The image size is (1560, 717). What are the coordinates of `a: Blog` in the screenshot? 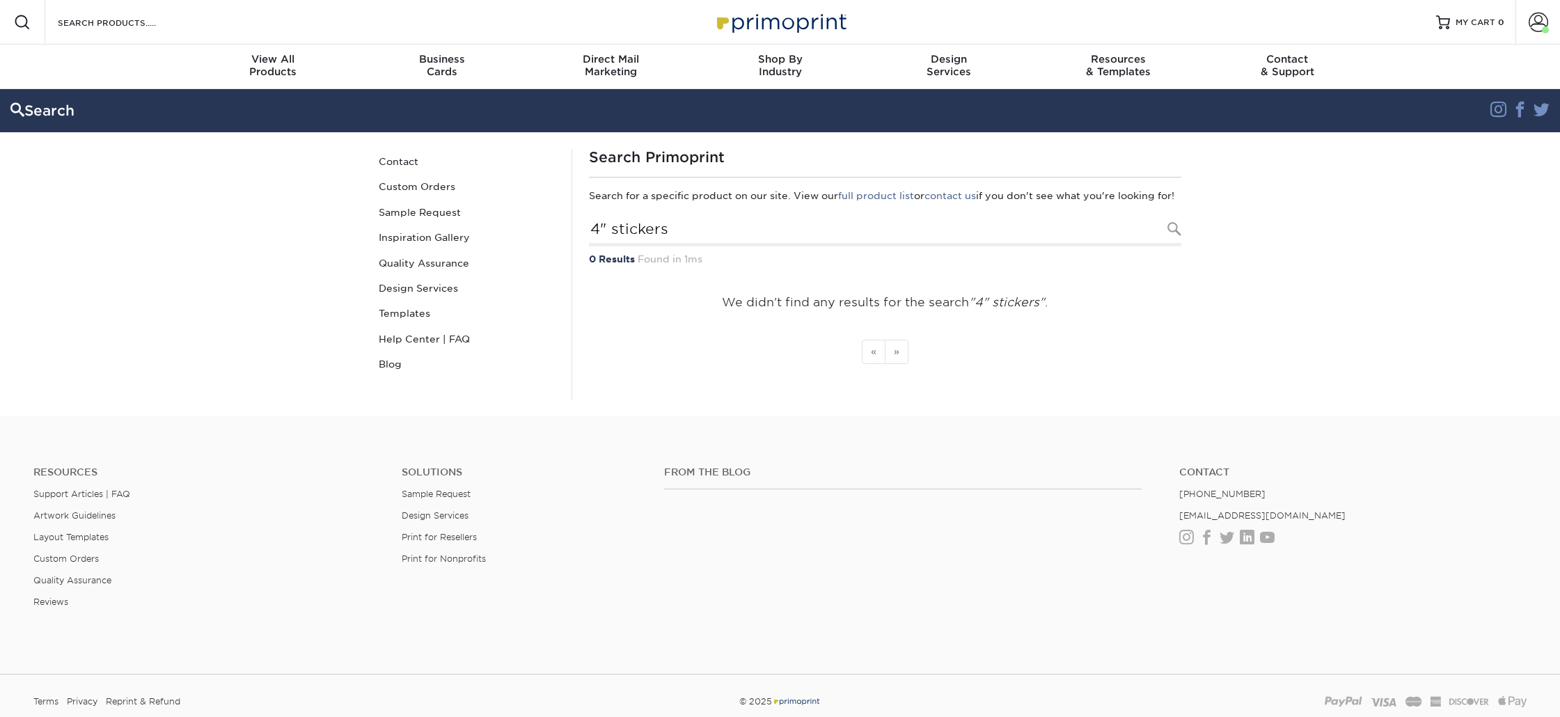 It's located at (467, 364).